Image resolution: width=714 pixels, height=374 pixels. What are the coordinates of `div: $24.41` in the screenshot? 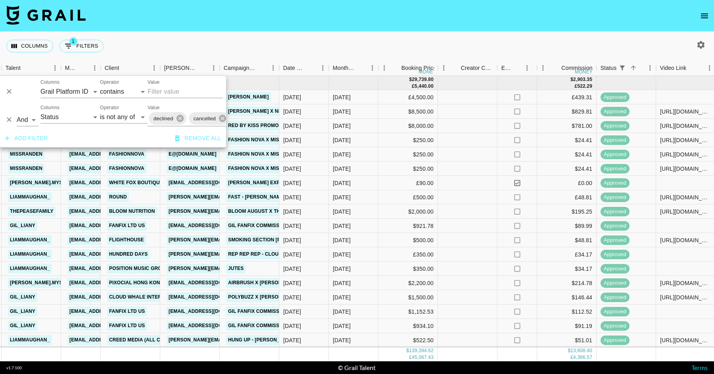 It's located at (567, 154).